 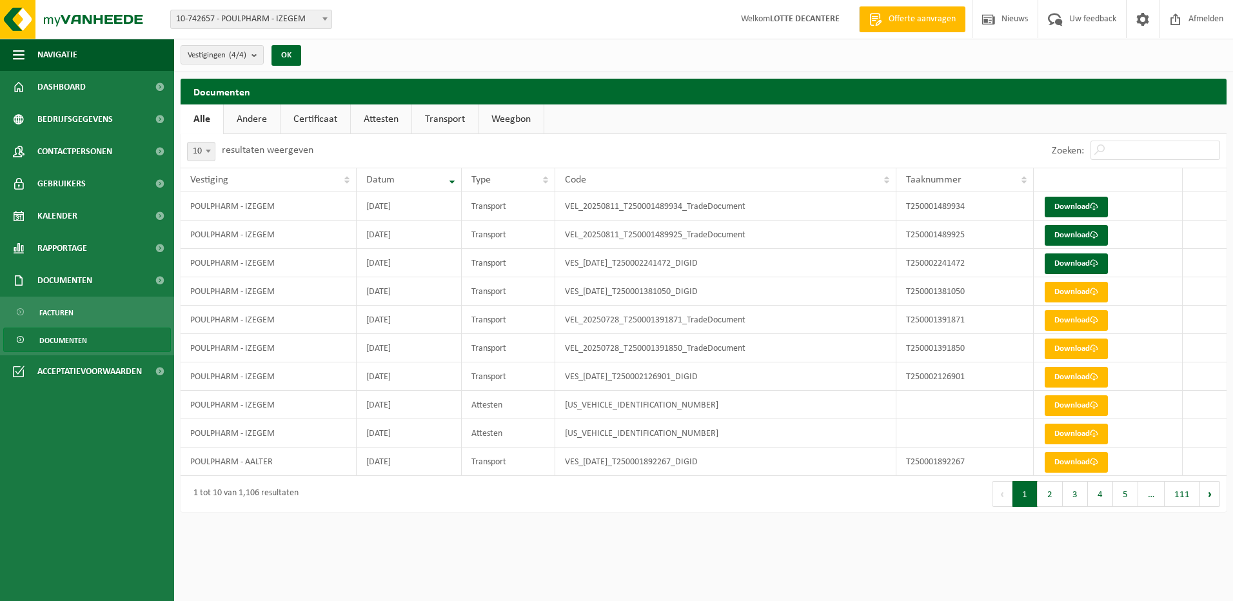 What do you see at coordinates (725, 320) in the screenshot?
I see `td: VEL_20250728_T250001391871_TradeDocument` at bounding box center [725, 320].